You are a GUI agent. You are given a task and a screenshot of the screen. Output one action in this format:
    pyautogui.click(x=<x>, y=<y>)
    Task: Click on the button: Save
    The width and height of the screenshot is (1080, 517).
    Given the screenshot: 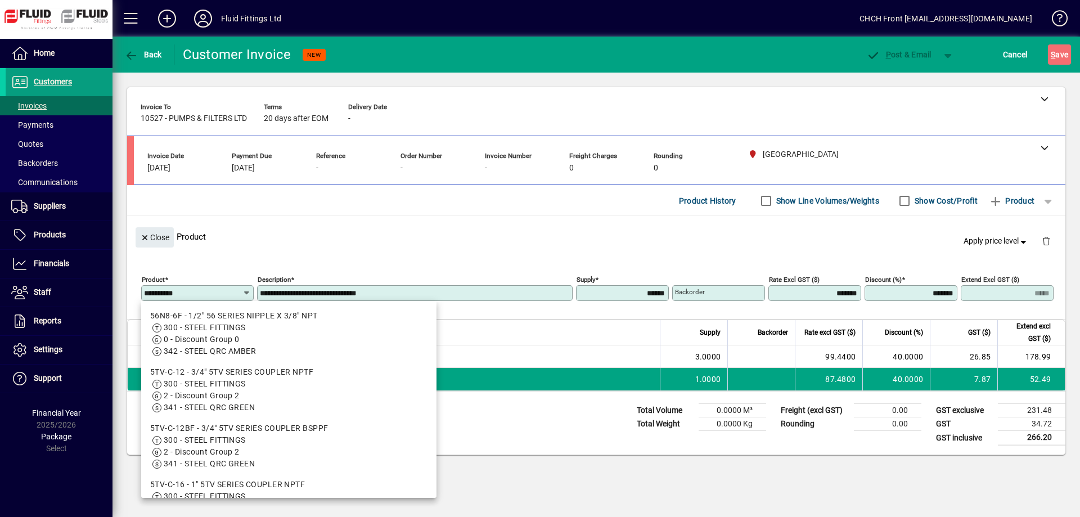 What is the action you would take?
    pyautogui.click(x=1059, y=55)
    